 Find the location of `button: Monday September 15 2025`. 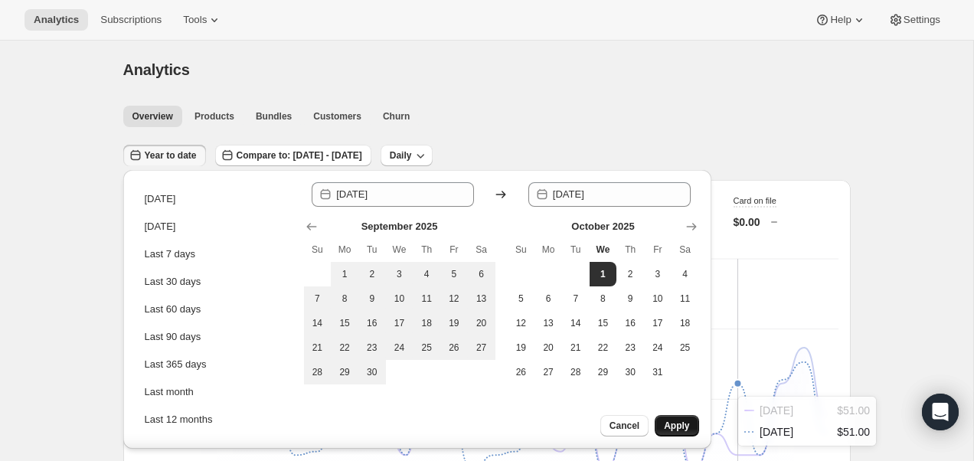

button: Monday September 15 2025 is located at coordinates (345, 323).